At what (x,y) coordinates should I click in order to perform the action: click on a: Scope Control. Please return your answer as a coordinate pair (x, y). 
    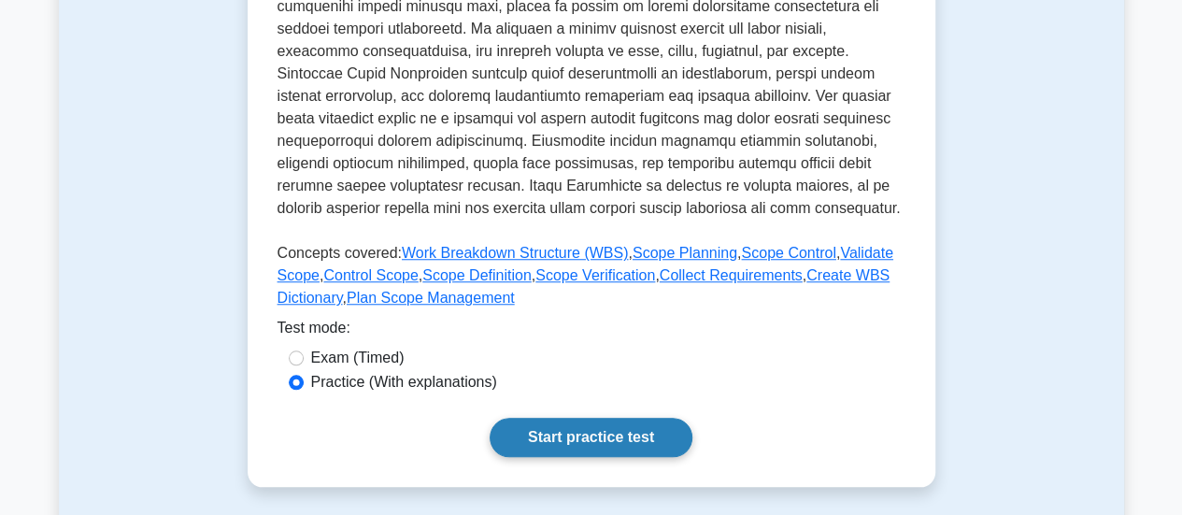
    Looking at the image, I should click on (788, 252).